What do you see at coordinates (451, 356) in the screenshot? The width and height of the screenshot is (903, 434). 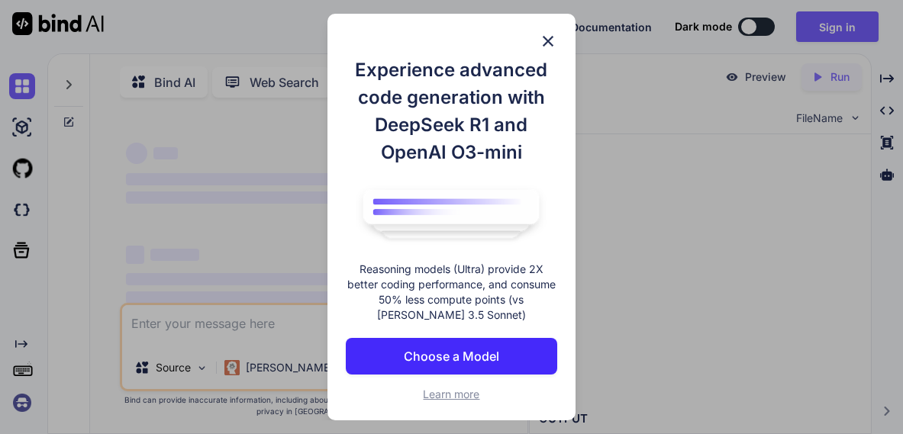 I see `button: Choose a Model` at bounding box center [451, 356].